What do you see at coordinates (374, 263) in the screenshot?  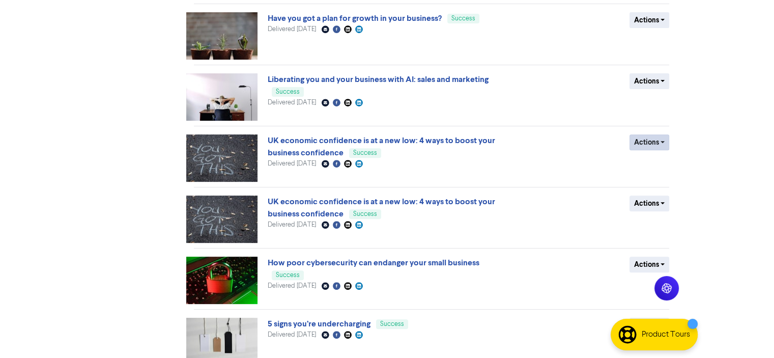 I see `a: How poor cybersecurity can endanger your small business` at bounding box center [374, 263].